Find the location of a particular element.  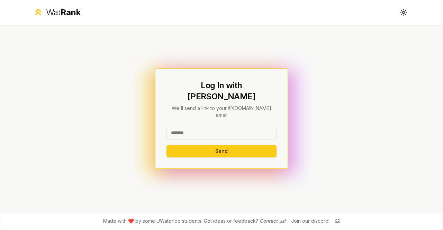

div: Wat is located at coordinates (63, 12).